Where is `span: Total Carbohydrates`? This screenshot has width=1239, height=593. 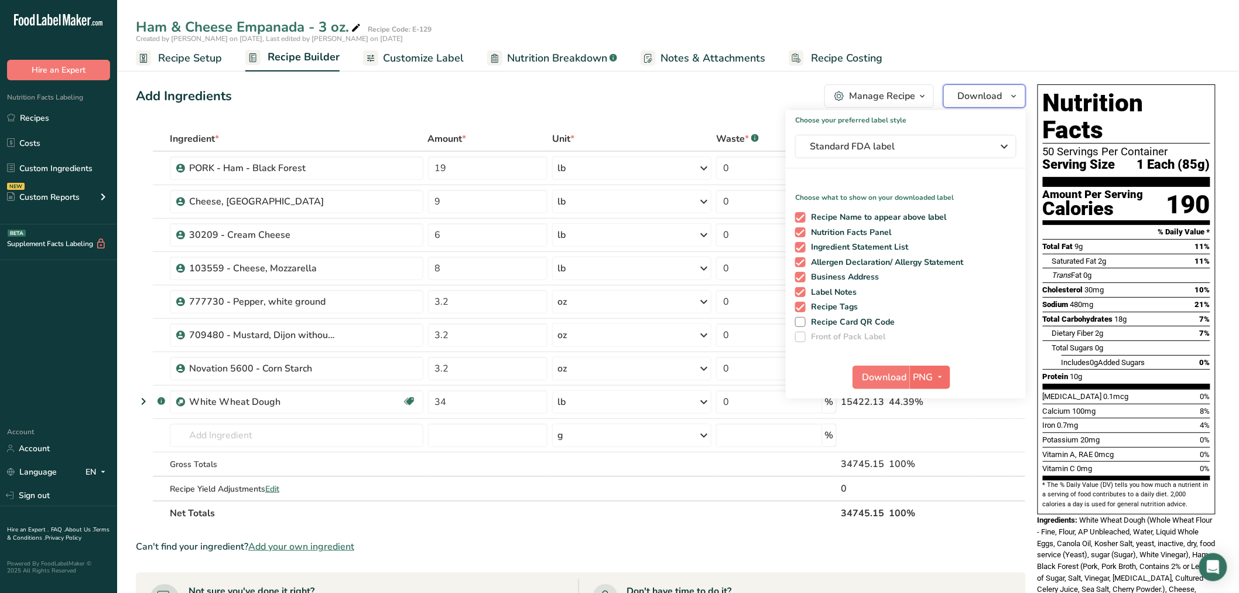
span: Total Carbohydrates is located at coordinates (1078, 319).